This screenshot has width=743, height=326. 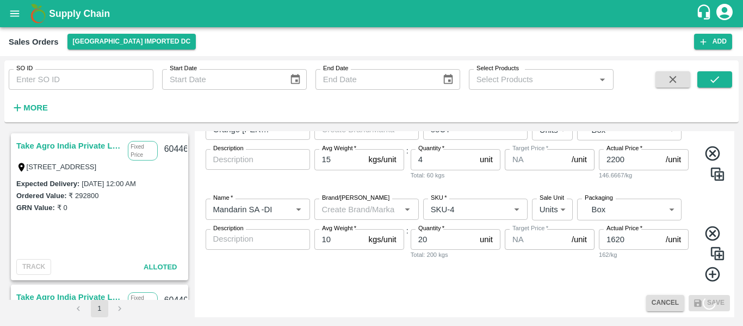 What do you see at coordinates (100, 308) in the screenshot?
I see `button: page 1` at bounding box center [100, 308].